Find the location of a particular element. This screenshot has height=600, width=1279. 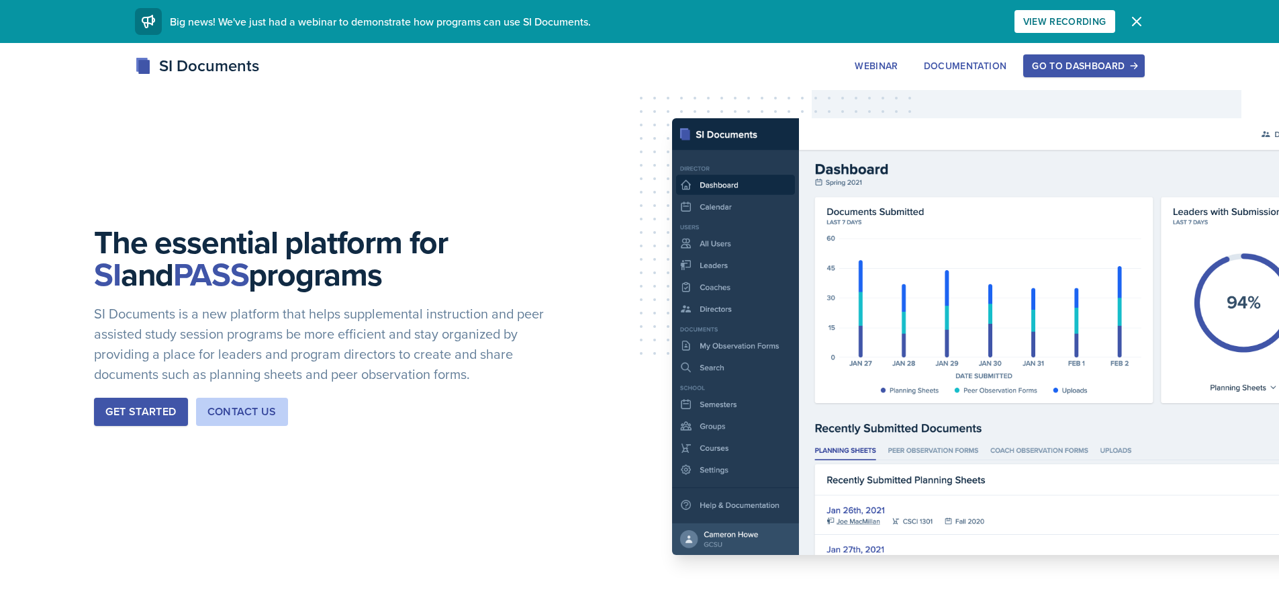

div: View Recording is located at coordinates (1065, 21).